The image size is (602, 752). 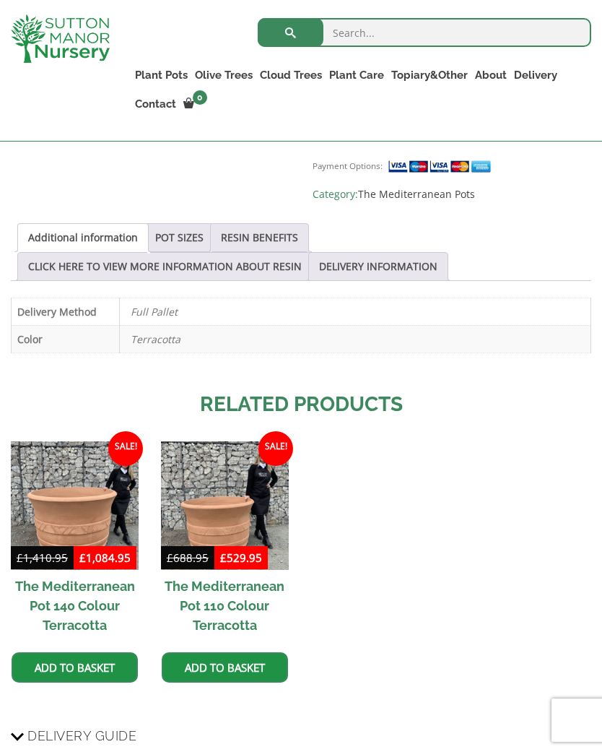 What do you see at coordinates (425, 32) in the screenshot?
I see `input: Search...` at bounding box center [425, 32].